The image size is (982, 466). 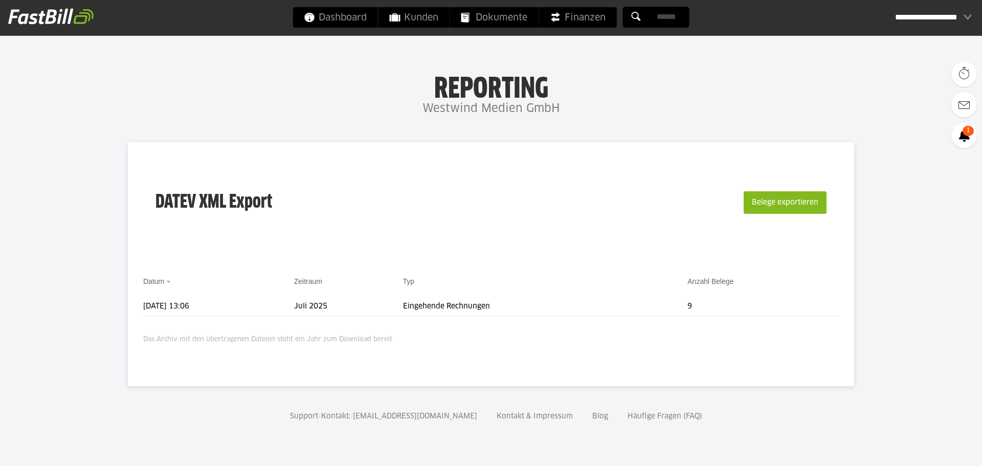 I want to click on a: Finanzen, so click(x=578, y=17).